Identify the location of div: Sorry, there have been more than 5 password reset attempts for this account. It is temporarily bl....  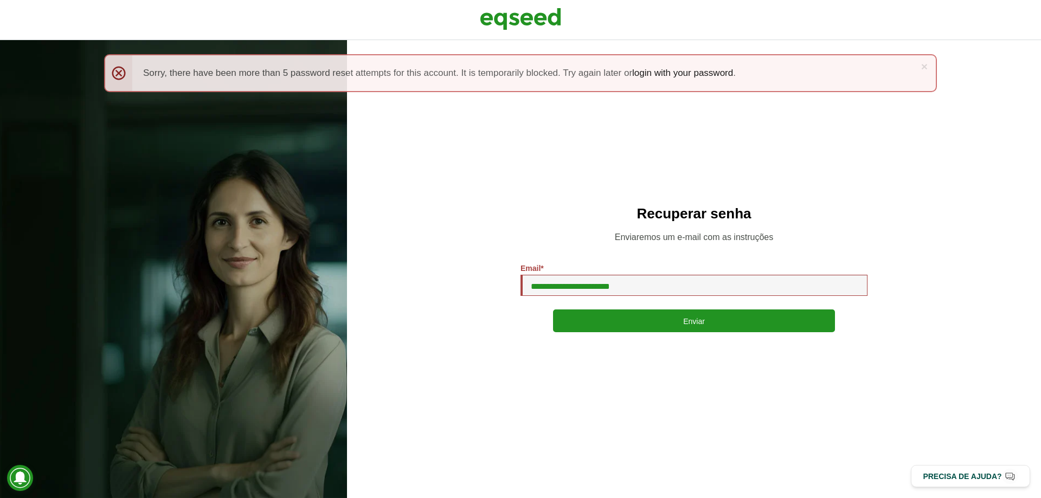
(520, 73).